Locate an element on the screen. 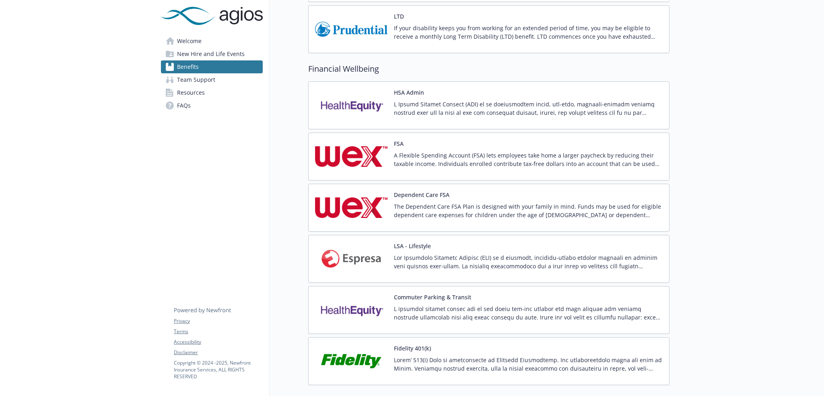  span: Resources is located at coordinates (191, 93).